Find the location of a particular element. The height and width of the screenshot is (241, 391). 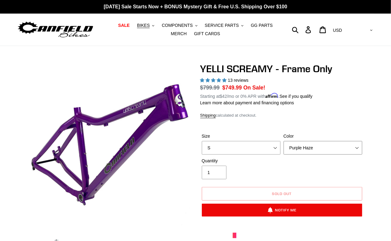

a: Learn more about payment and financing options is located at coordinates (247, 103).